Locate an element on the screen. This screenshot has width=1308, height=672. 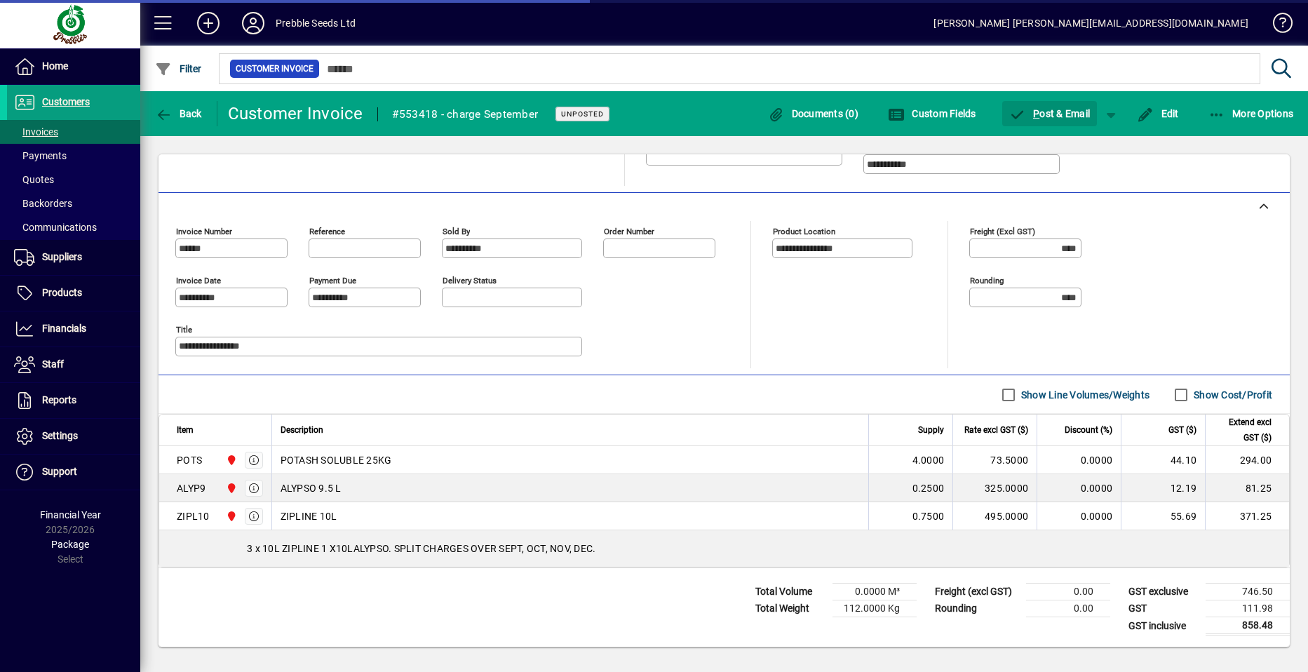
a: Communications is located at coordinates (74, 227).